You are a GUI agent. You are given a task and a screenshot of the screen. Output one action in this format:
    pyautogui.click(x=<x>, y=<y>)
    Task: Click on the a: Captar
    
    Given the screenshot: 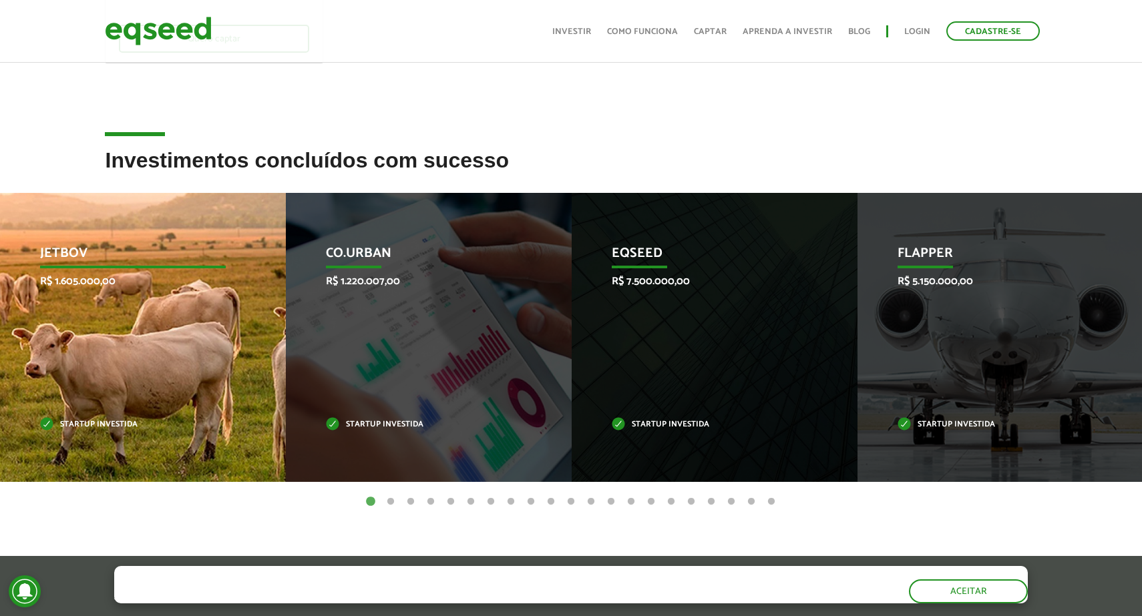 What is the action you would take?
    pyautogui.click(x=710, y=31)
    